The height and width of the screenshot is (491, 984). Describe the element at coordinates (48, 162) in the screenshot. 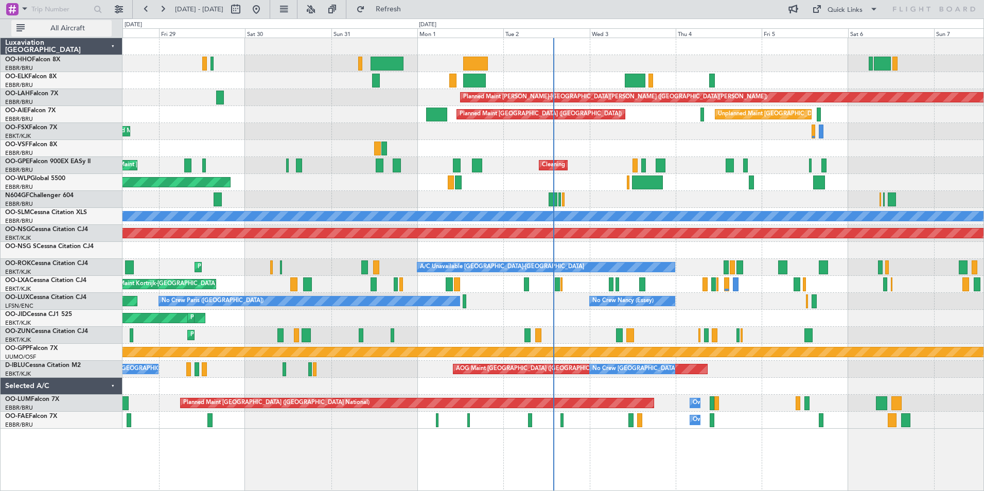

I see `a: OO-GPEFalcon 900EX EASy II` at that location.